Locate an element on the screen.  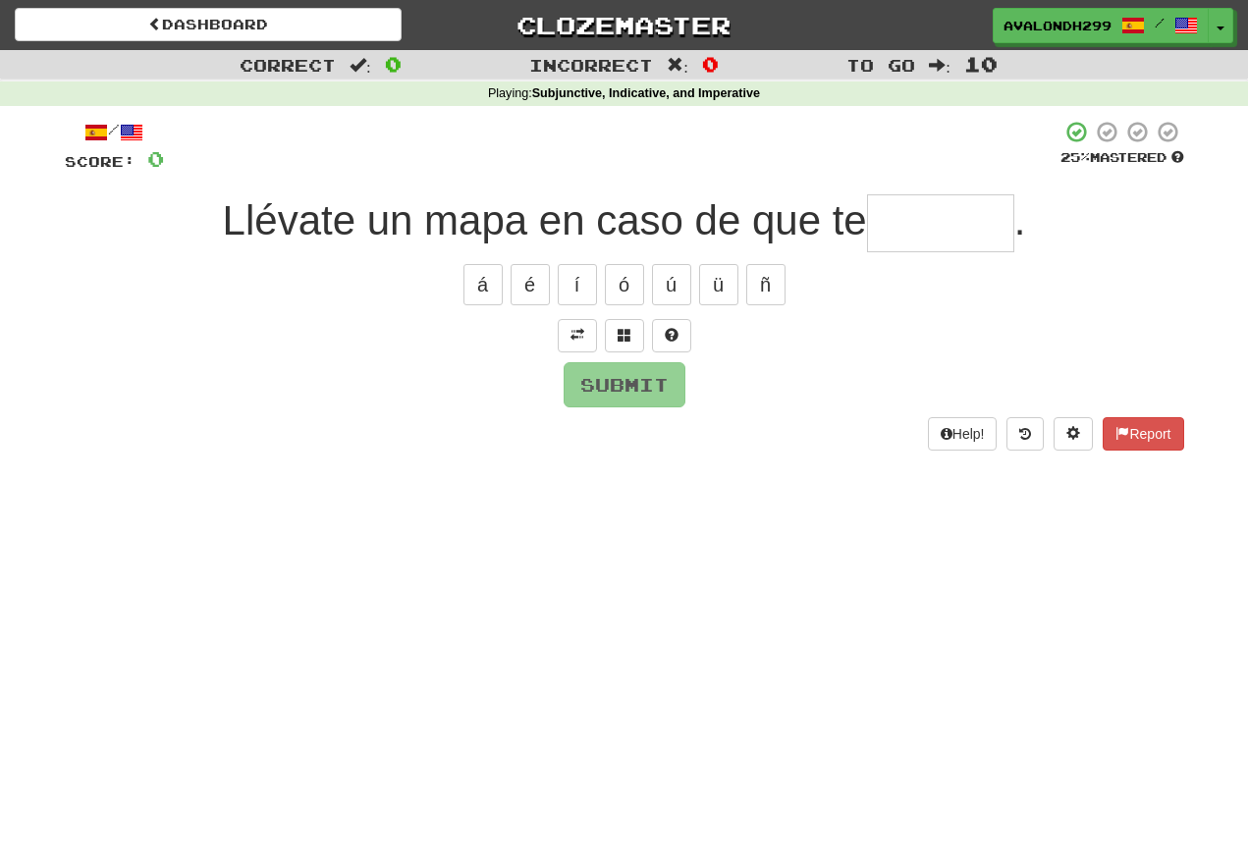
button: Toggle translation (alt+t) is located at coordinates (577, 336).